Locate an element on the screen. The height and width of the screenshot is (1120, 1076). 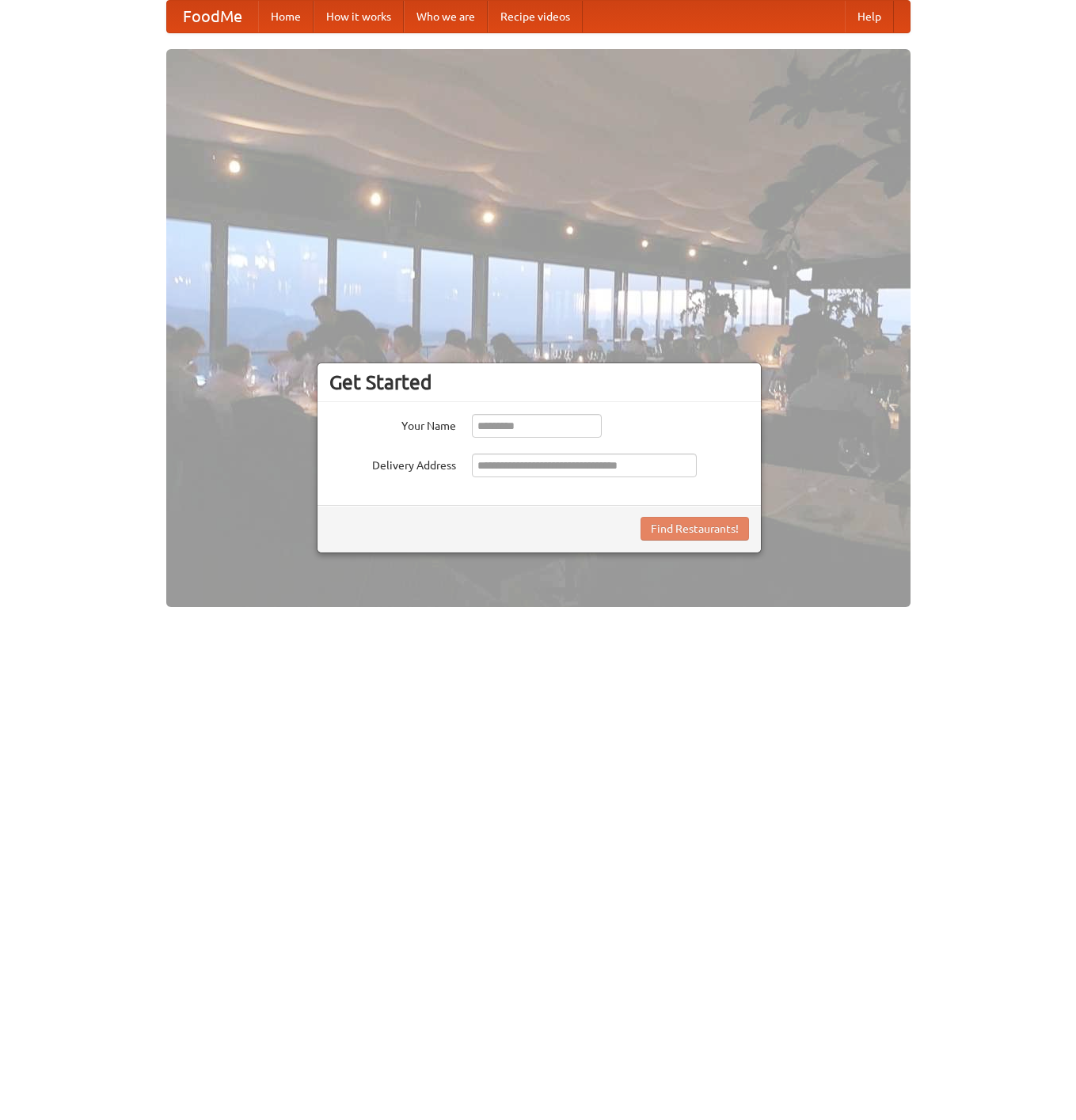
label: Your Name is located at coordinates (393, 423).